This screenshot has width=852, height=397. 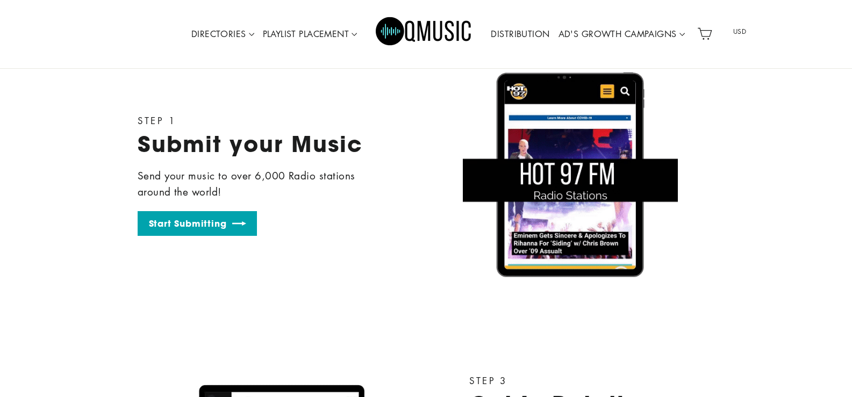 I want to click on div: Primary, so click(x=424, y=34).